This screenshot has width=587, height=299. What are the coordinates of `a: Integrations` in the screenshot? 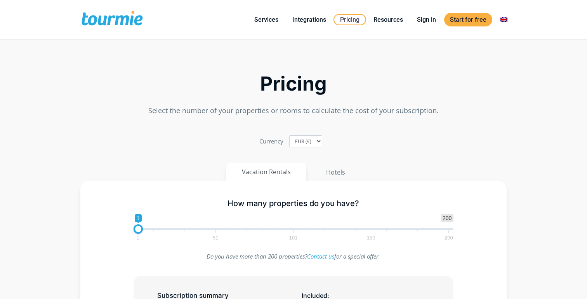 It's located at (309, 19).